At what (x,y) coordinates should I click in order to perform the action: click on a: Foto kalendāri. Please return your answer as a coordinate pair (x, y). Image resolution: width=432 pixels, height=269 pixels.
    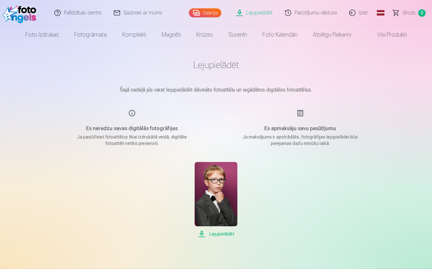
    Looking at the image, I should click on (280, 35).